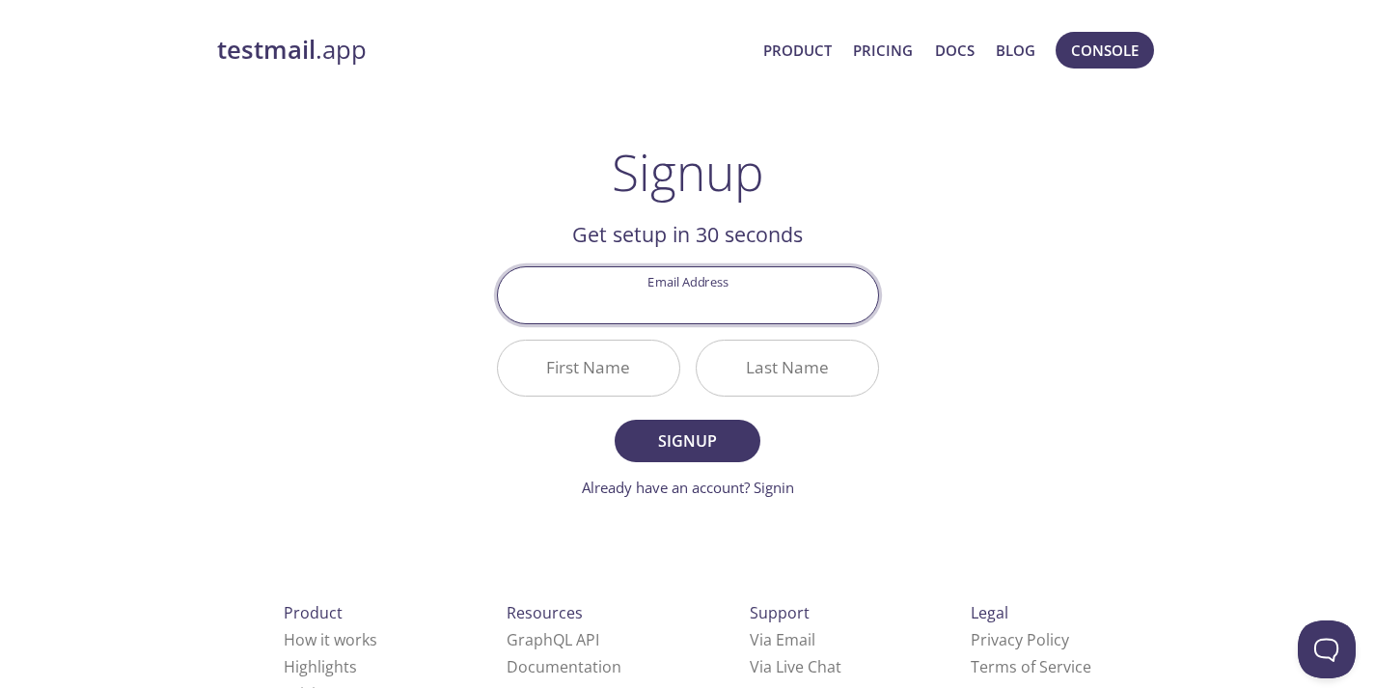  Describe the element at coordinates (266, 49) in the screenshot. I see `strong: testmail` at that location.